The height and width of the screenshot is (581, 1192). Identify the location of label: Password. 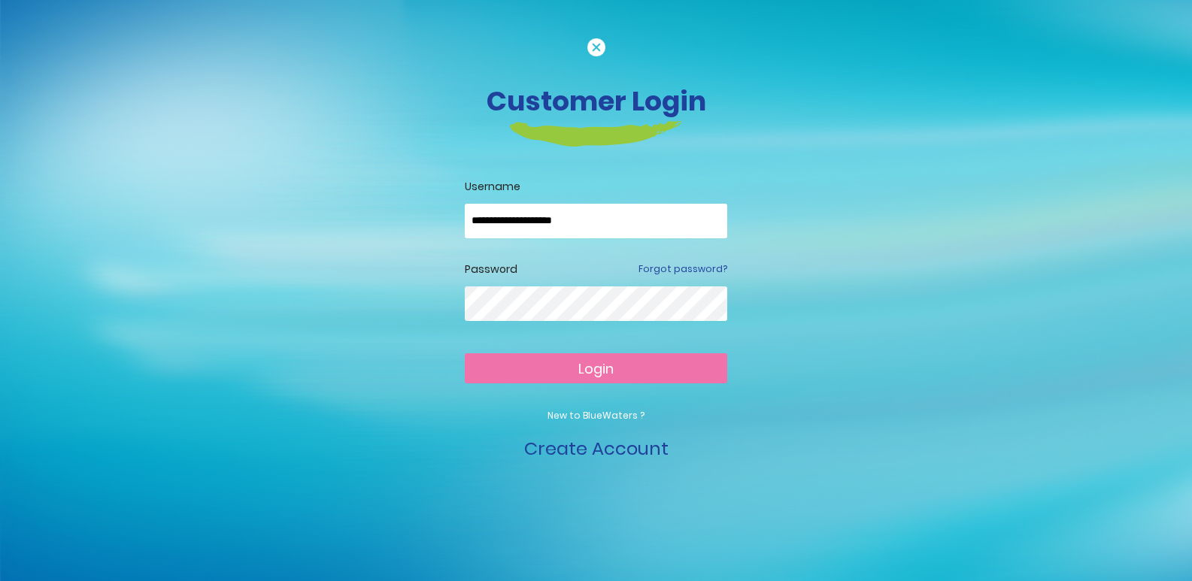
(491, 269).